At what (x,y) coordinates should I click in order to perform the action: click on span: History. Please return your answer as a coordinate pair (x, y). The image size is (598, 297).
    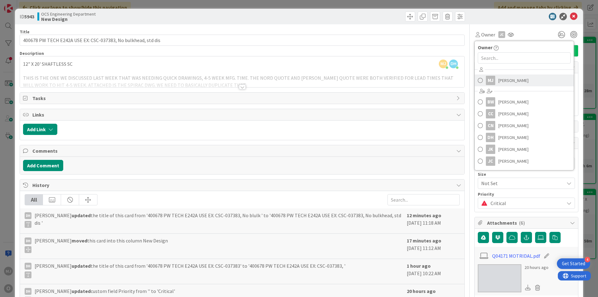
    Looking at the image, I should click on (243, 185).